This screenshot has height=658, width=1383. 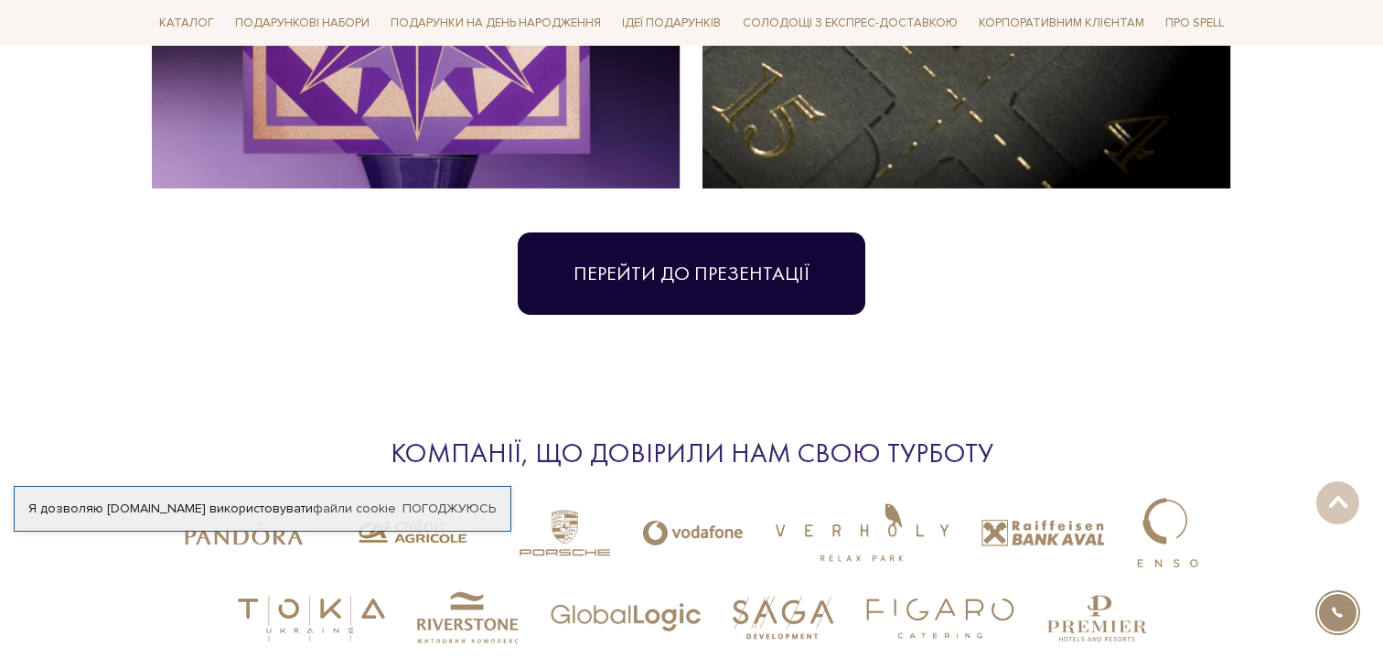 What do you see at coordinates (692, 453) in the screenshot?
I see `div: Компанії, що довірили нам свою турботу` at bounding box center [692, 453].